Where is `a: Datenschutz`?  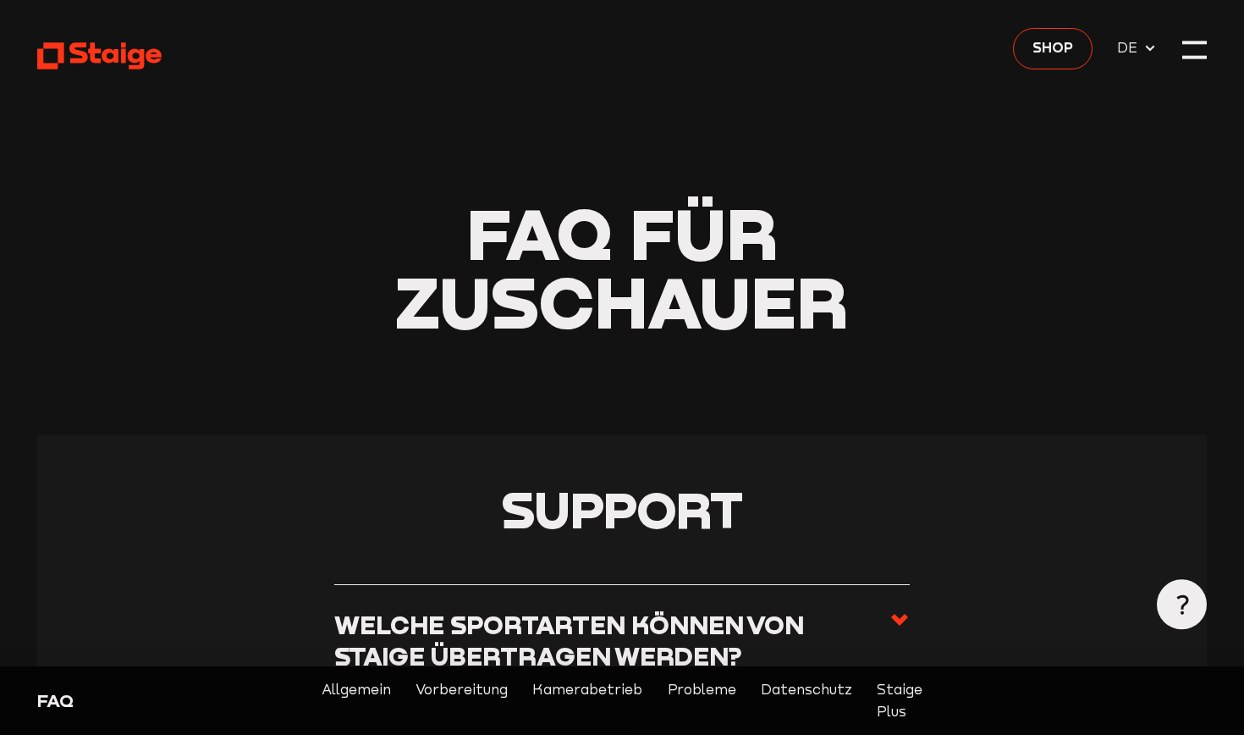 a: Datenschutz is located at coordinates (807, 700).